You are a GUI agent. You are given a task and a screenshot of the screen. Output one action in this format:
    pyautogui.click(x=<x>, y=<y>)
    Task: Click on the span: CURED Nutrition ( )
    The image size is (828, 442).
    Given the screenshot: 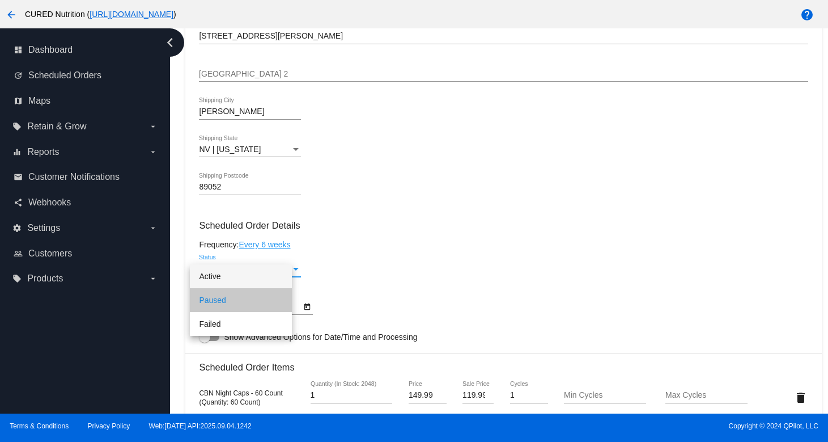 What is the action you would take?
    pyautogui.click(x=100, y=14)
    